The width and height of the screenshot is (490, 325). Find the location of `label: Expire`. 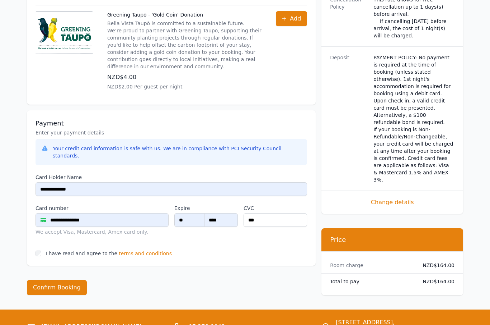

label: Expire is located at coordinates (189, 208).